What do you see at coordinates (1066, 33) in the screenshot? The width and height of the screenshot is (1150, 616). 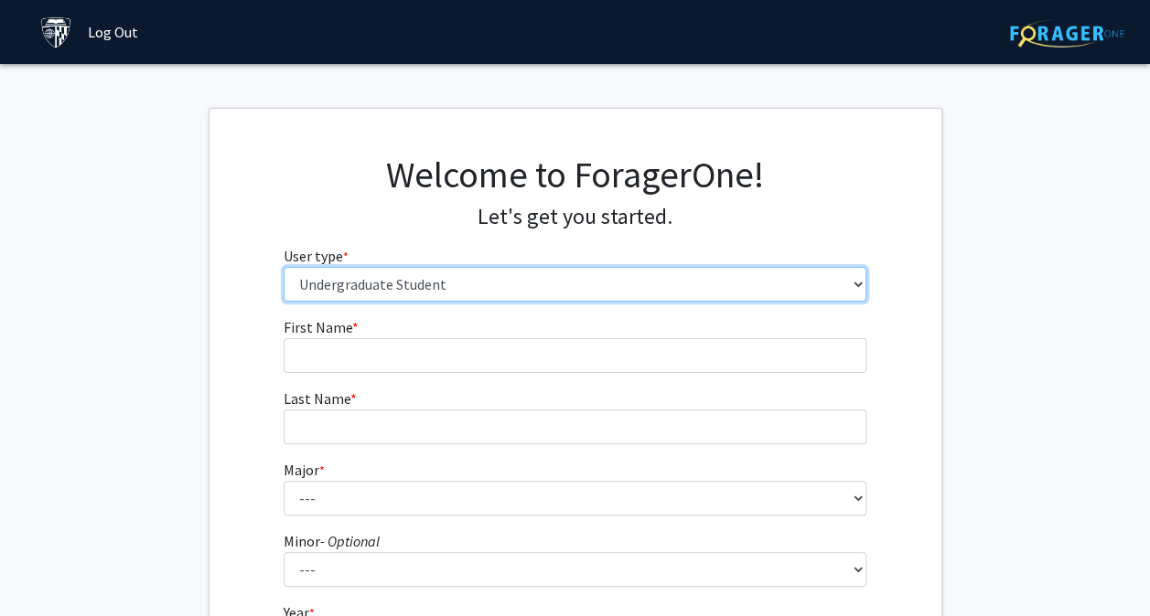 I see `img: ForagerOne Logo` at bounding box center [1066, 33].